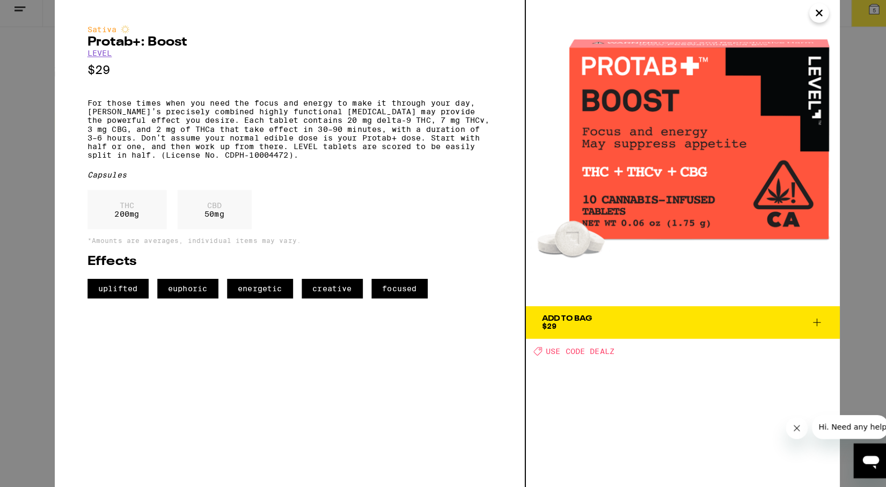 Image resolution: width=886 pixels, height=487 pixels. I want to click on div: Sativa, so click(288, 37).